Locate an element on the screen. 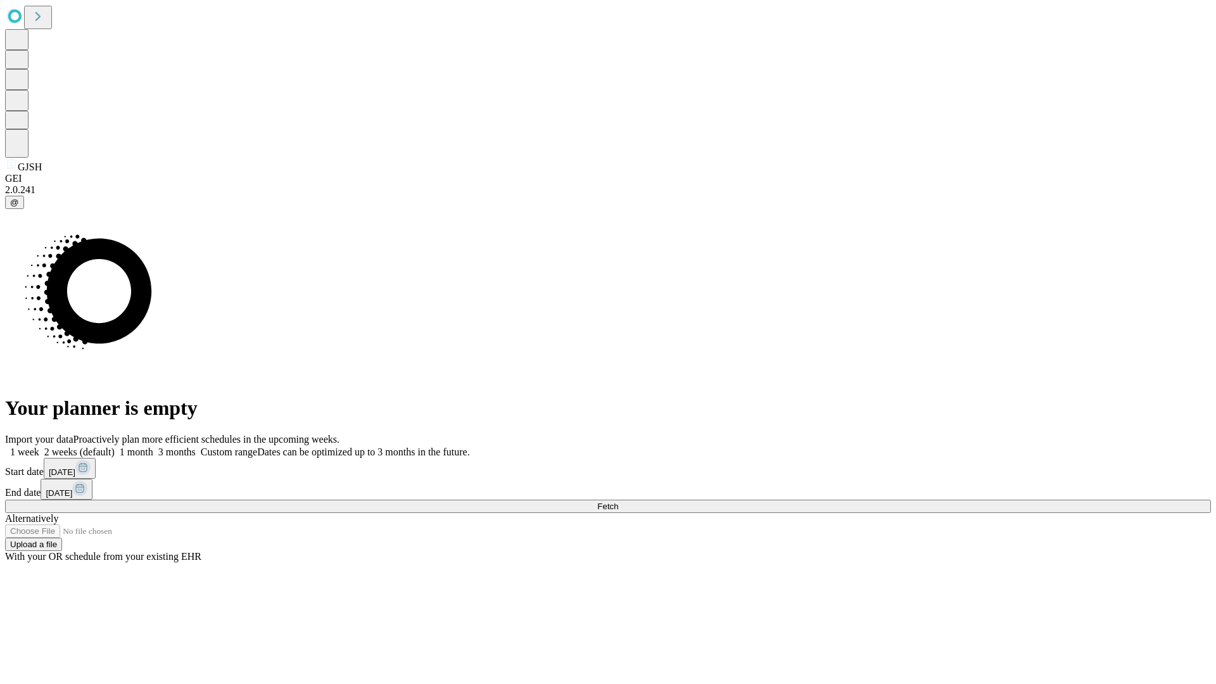  div: 2.0.241 is located at coordinates (608, 190).